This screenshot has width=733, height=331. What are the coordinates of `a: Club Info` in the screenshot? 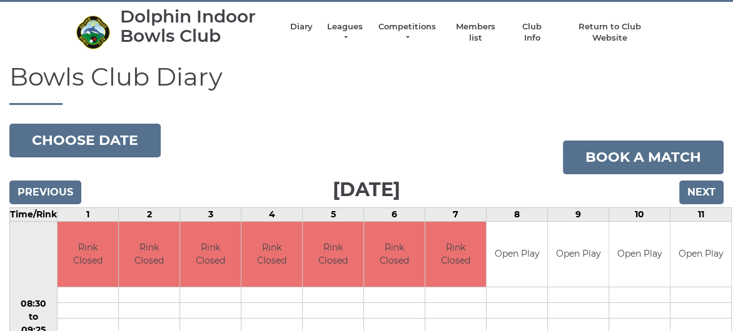 It's located at (532, 33).